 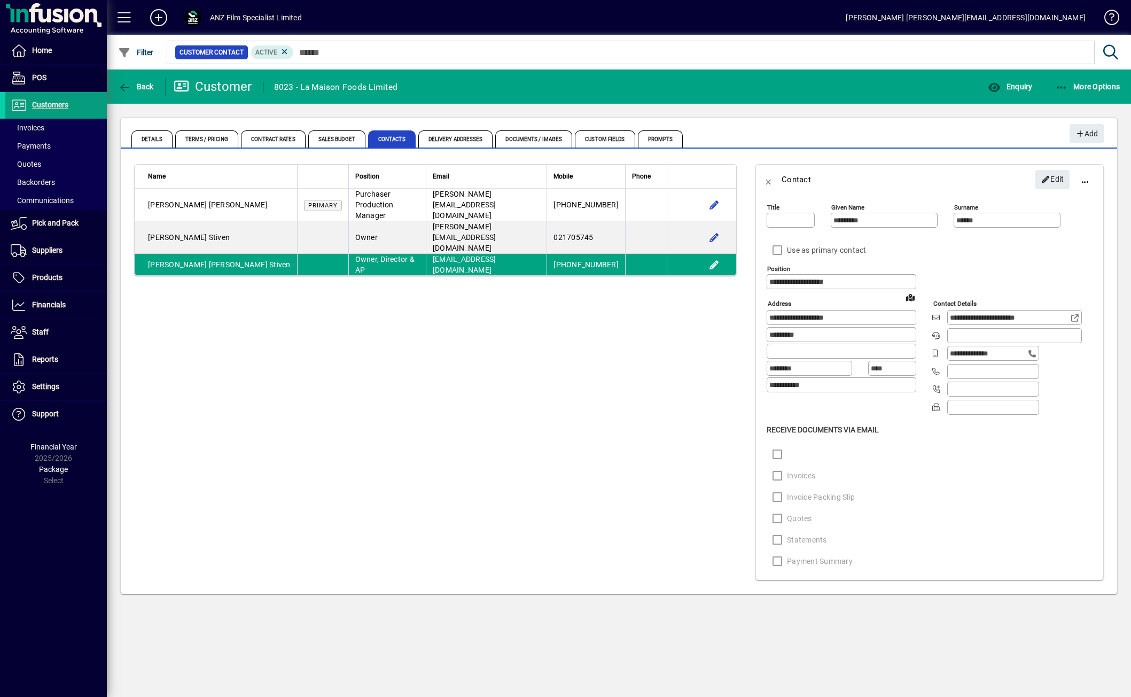 What do you see at coordinates (573, 237) in the screenshot?
I see `span: 021705745` at bounding box center [573, 237].